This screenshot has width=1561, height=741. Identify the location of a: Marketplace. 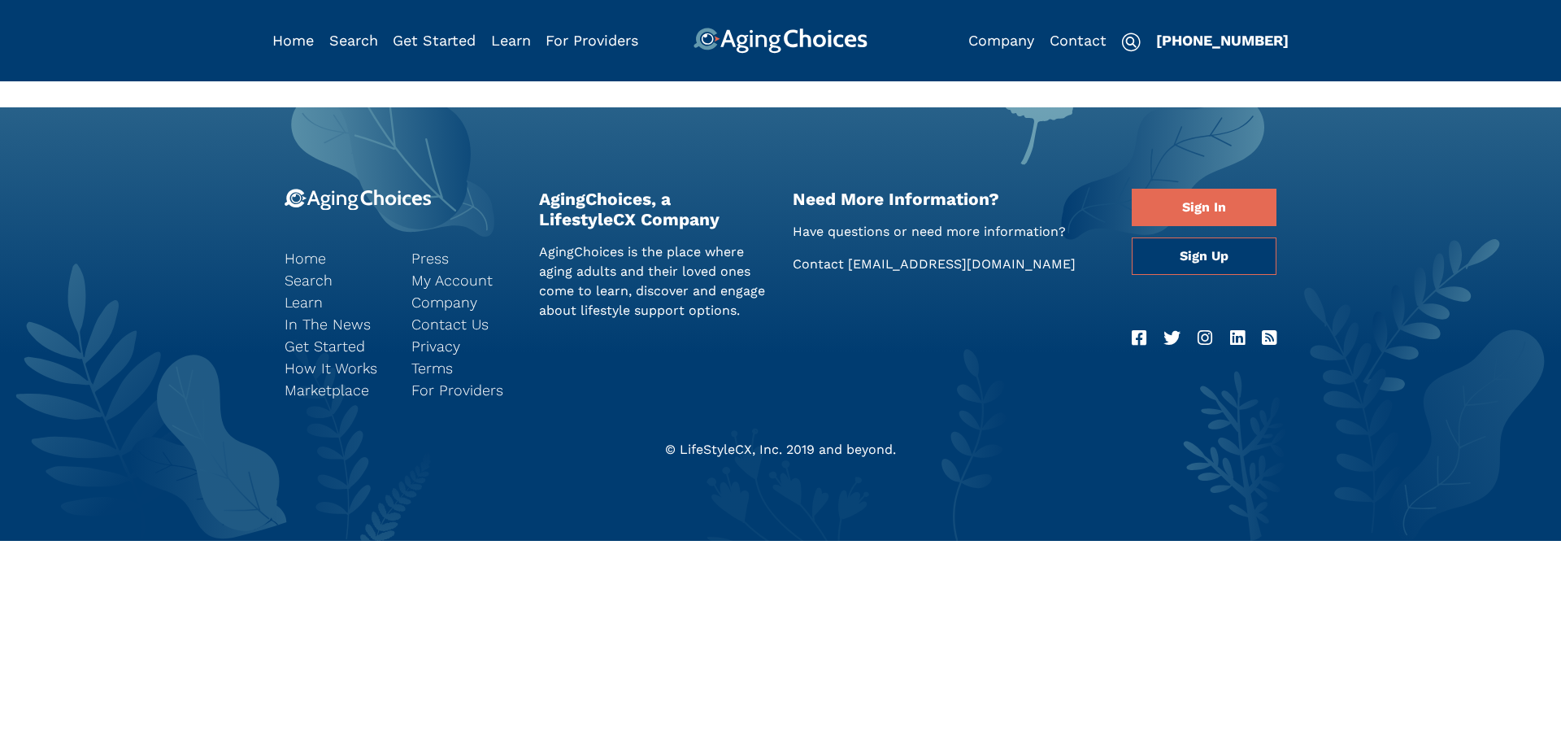
(336, 389).